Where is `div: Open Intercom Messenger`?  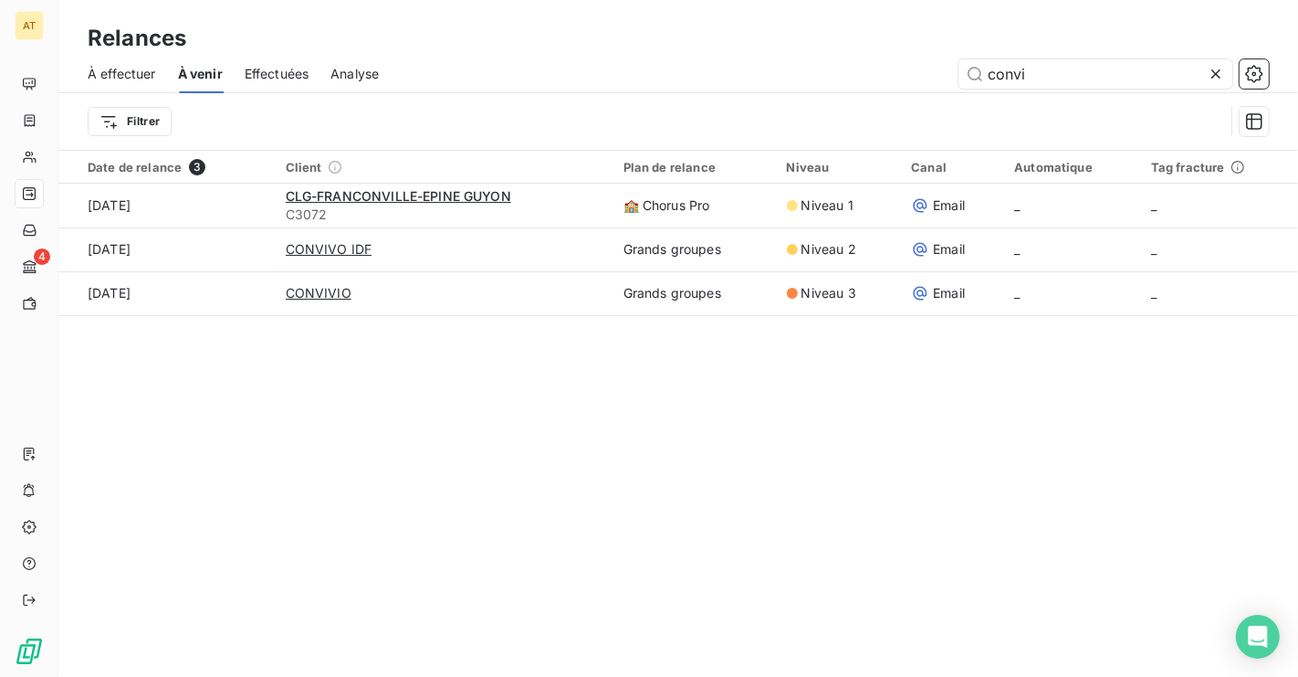
div: Open Intercom Messenger is located at coordinates (1258, 636).